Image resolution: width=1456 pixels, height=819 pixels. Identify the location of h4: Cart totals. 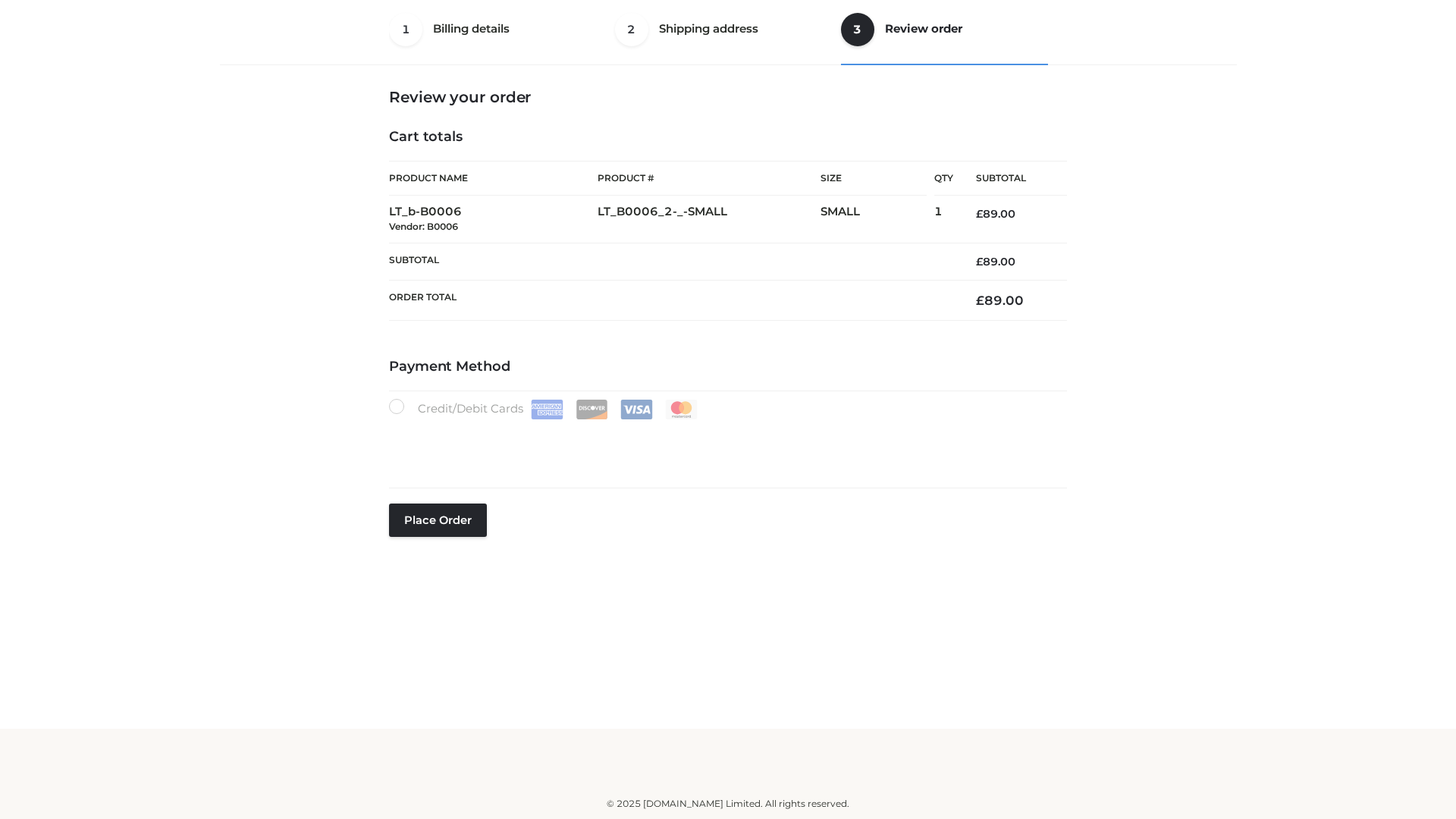
(728, 138).